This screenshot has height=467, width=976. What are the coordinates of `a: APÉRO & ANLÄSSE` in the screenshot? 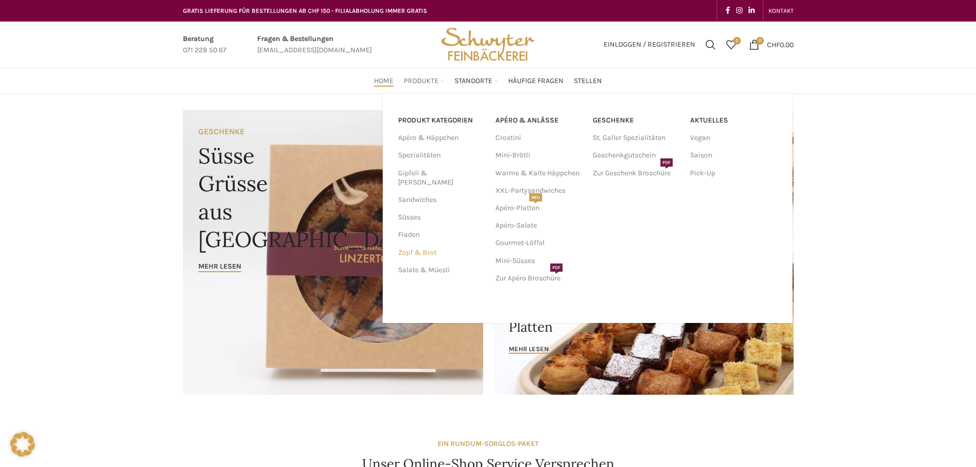 It's located at (539, 120).